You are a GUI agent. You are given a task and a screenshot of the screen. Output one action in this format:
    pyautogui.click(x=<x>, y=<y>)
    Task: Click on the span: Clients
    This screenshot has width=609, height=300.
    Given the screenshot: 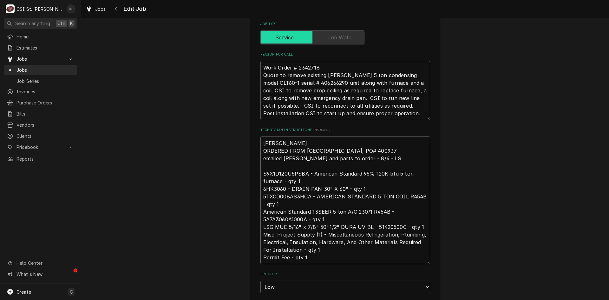 What is the action you would take?
    pyautogui.click(x=45, y=136)
    